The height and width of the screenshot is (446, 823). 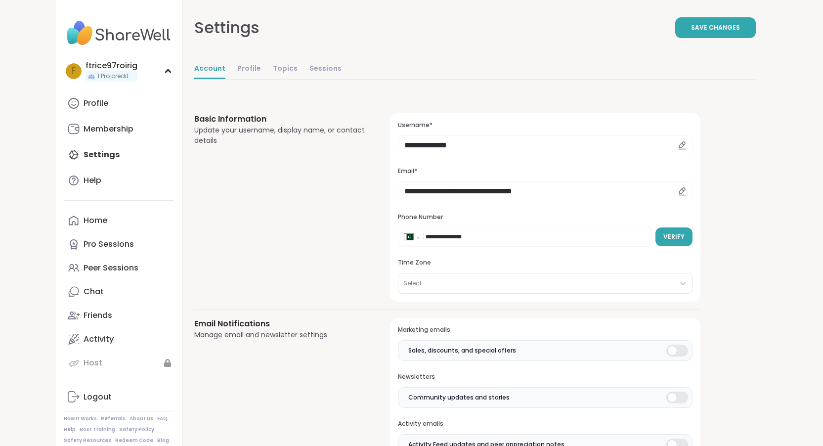 I want to click on h3: Email*, so click(x=545, y=171).